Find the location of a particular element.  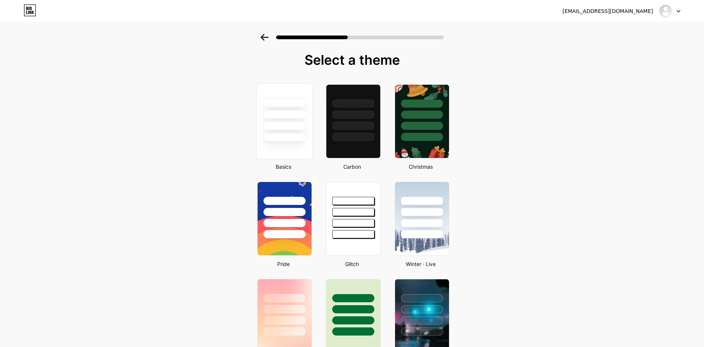

div: Glitch is located at coordinates (352, 264).